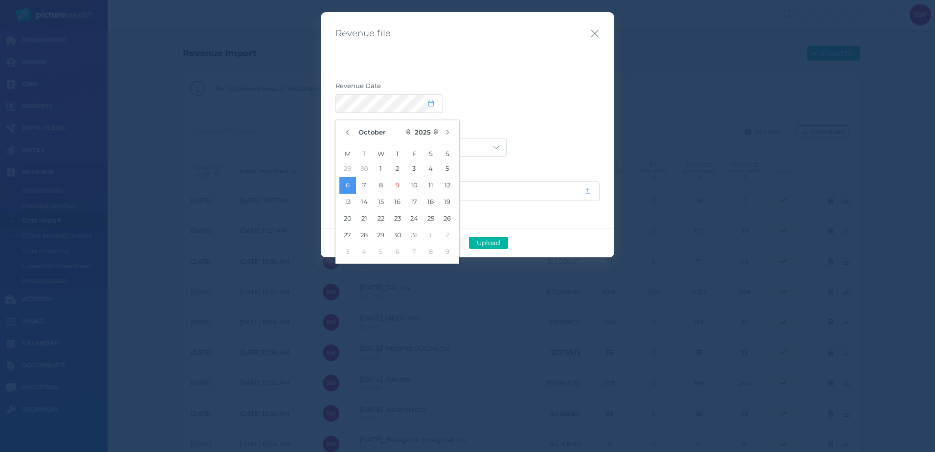 This screenshot has height=452, width=935. Describe the element at coordinates (488, 243) in the screenshot. I see `span: Upload` at that location.